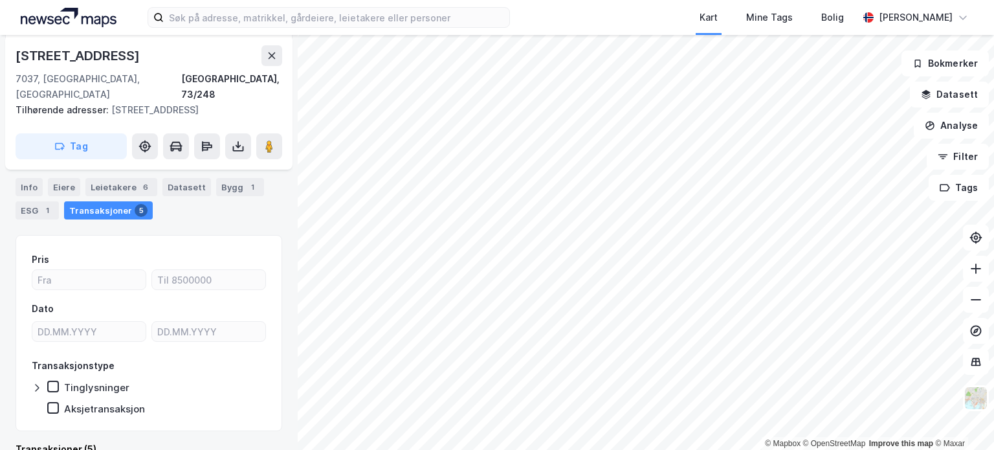 This screenshot has width=994, height=450. Describe the element at coordinates (40, 259) in the screenshot. I see `div: Pris` at that location.